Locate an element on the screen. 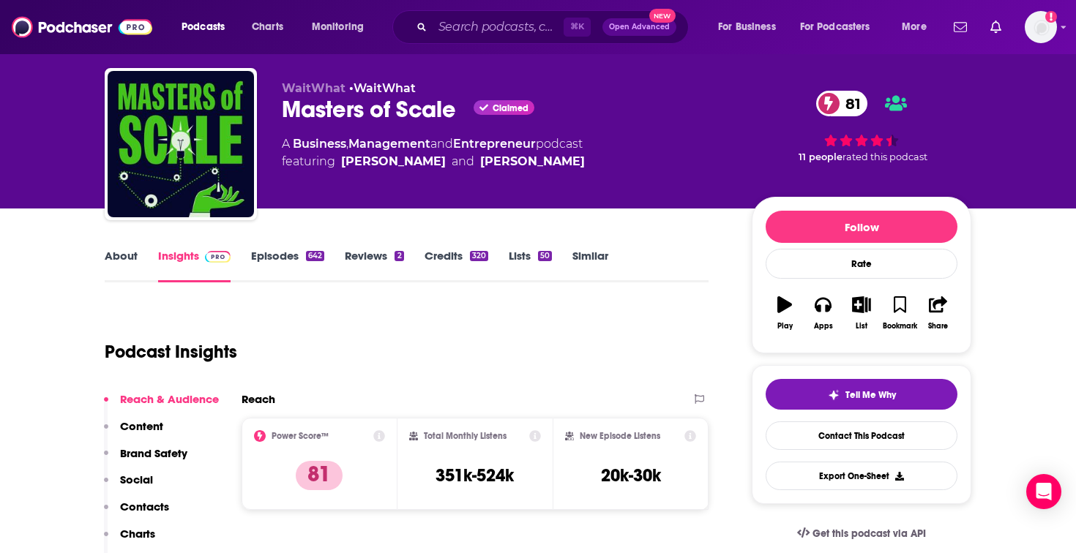 The height and width of the screenshot is (553, 1076). a: Reid Hoffman is located at coordinates (393, 162).